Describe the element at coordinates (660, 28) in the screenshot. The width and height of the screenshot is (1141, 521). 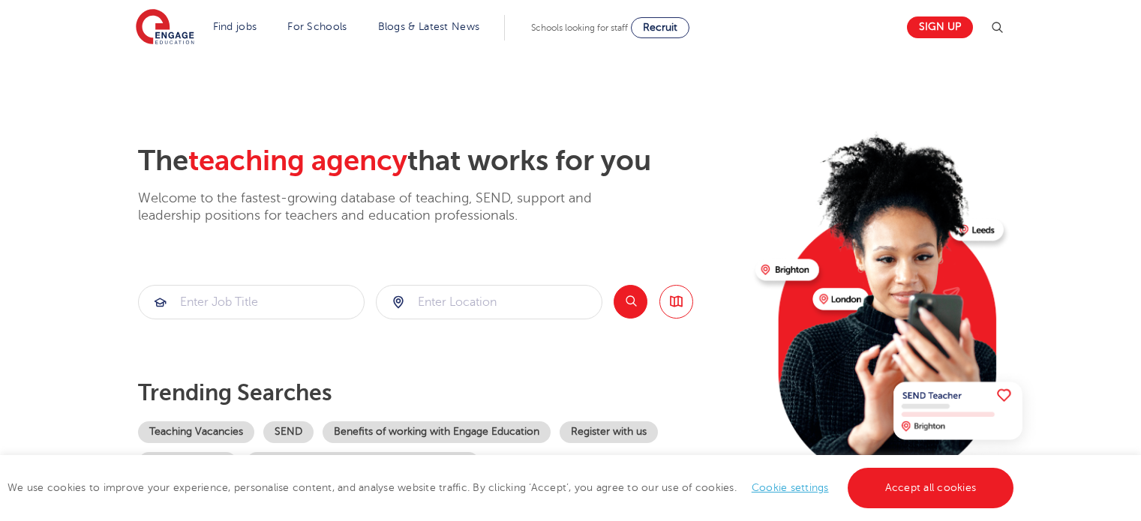
I see `a: Recruit` at that location.